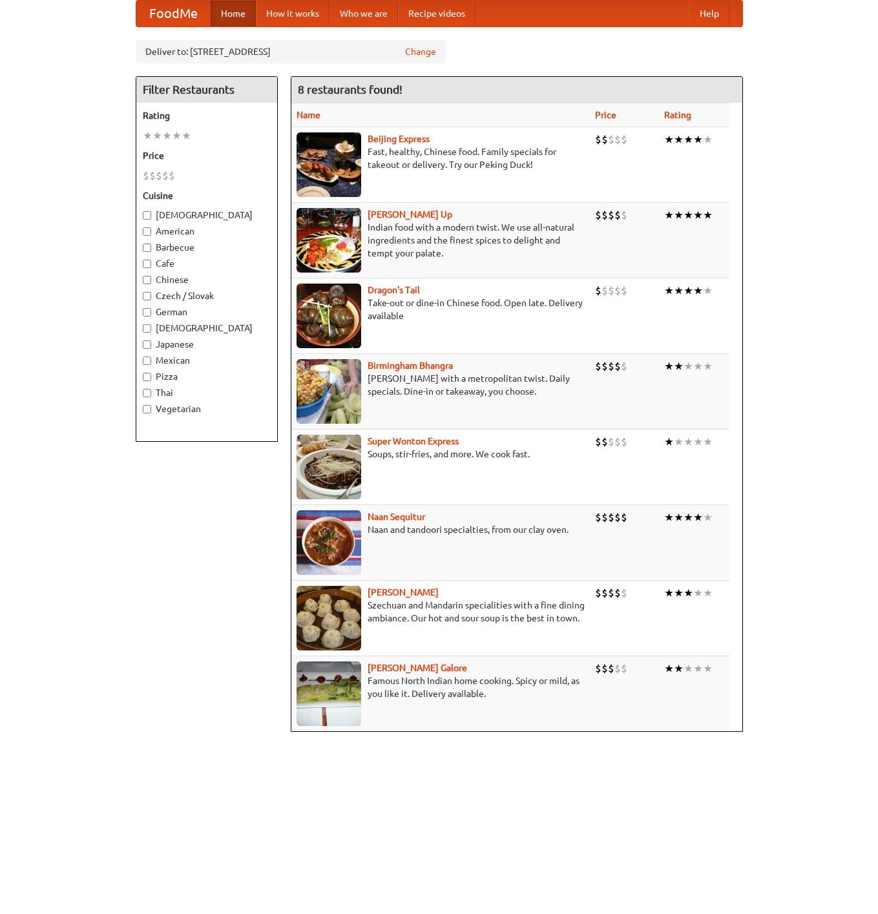 The height and width of the screenshot is (914, 878). What do you see at coordinates (329, 467) in the screenshot?
I see `img: superwonton.jpg` at bounding box center [329, 467].